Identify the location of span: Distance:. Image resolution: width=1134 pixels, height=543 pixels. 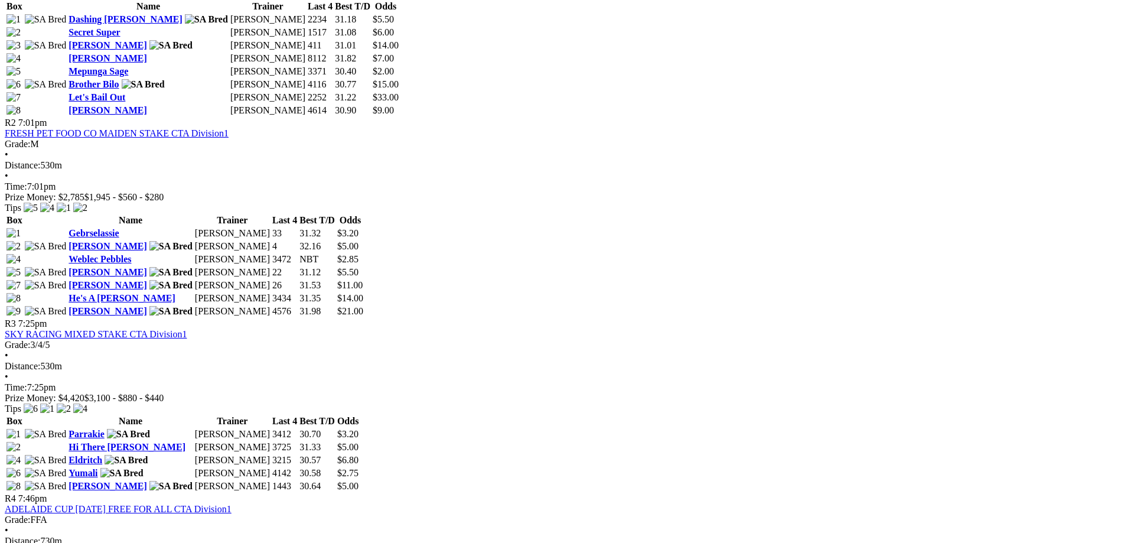
(22, 165).